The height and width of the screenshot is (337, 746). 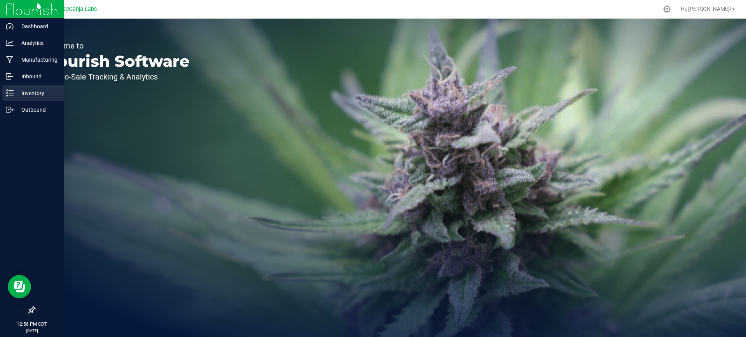 I want to click on inline-svg: Inventory, so click(x=10, y=93).